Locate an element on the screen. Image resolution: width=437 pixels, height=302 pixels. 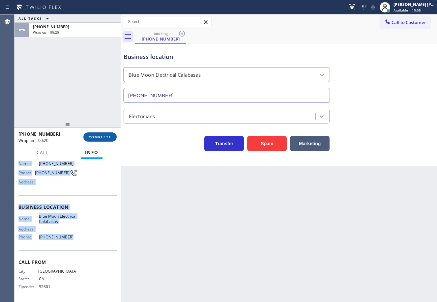
span: CA is located at coordinates (58, 279).